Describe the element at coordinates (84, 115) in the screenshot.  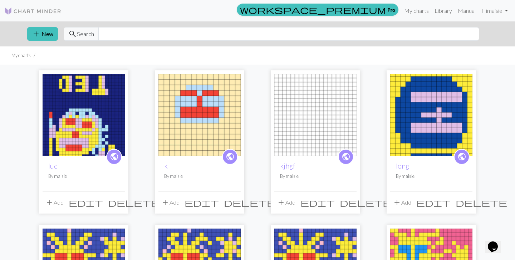
I see `img: luc` at that location.